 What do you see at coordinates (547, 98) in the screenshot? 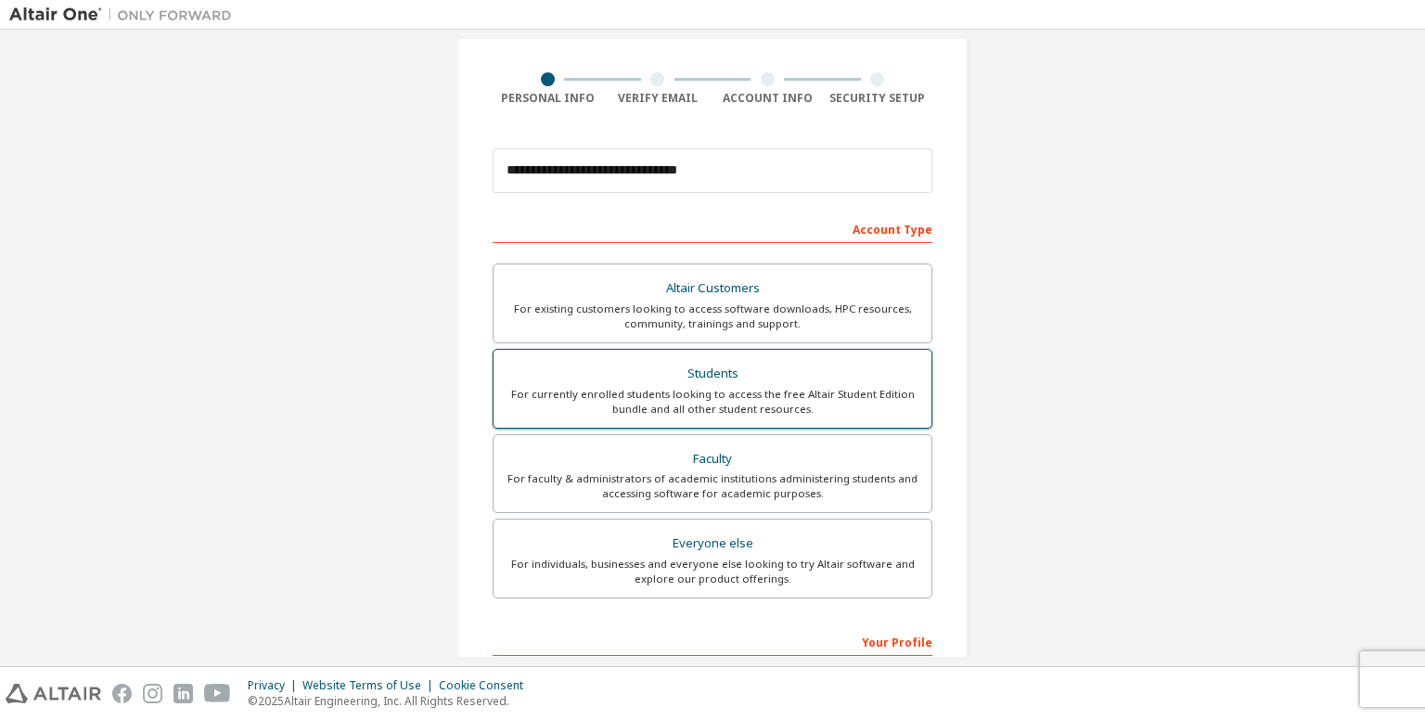
I see `div: Personal Info` at bounding box center [547, 98].